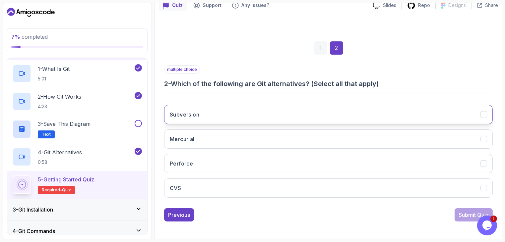 The image size is (505, 242). I want to click on p: 0:58, so click(60, 163).